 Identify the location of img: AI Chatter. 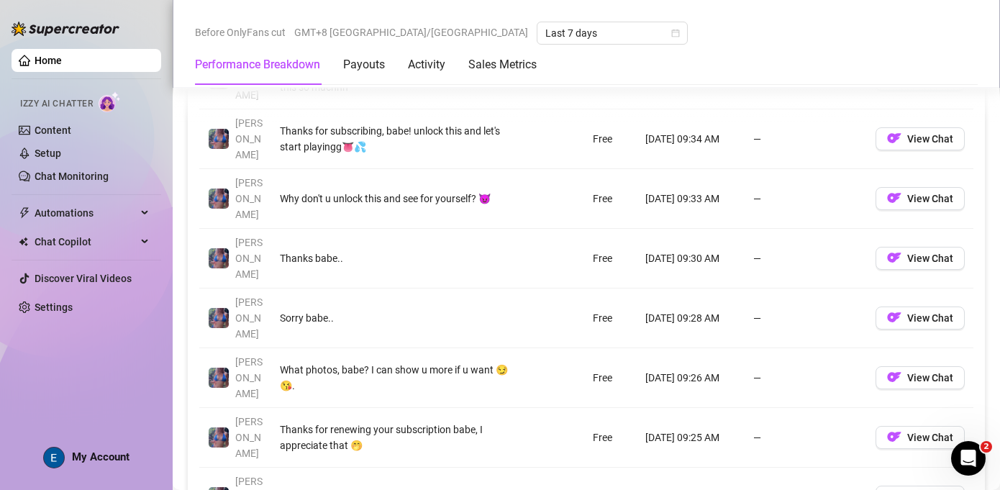
(109, 101).